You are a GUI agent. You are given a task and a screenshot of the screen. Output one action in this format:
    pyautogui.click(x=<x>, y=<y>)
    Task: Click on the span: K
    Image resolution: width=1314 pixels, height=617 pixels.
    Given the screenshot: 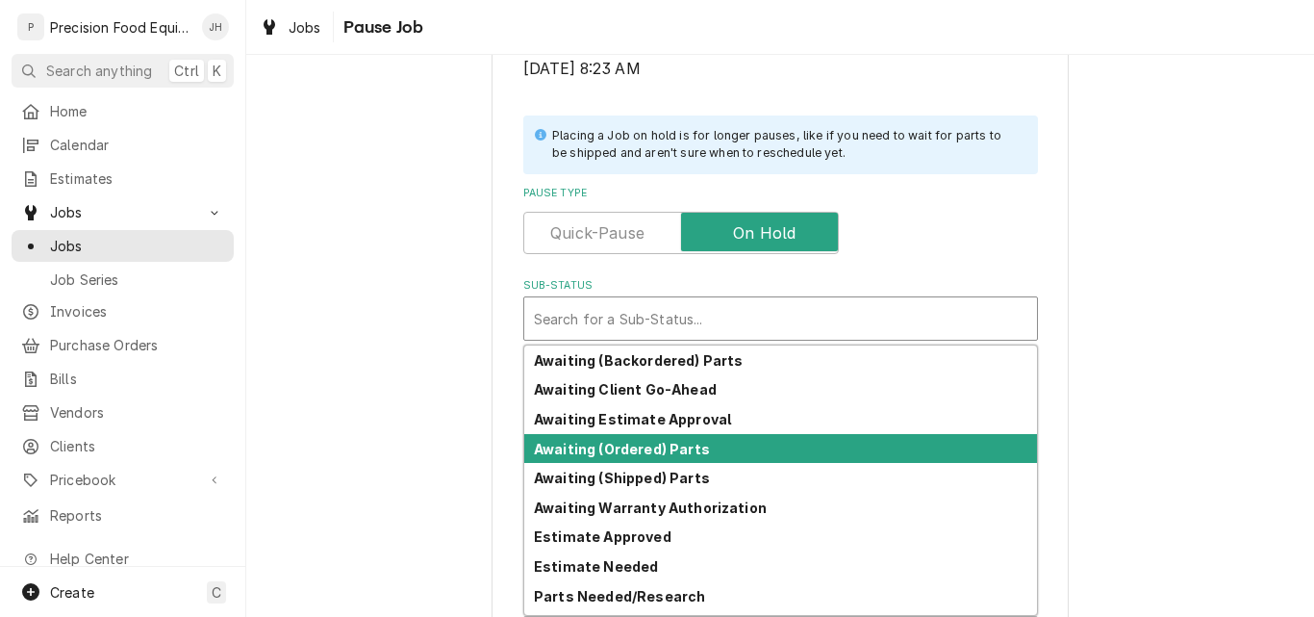 What is the action you would take?
    pyautogui.click(x=216, y=70)
    